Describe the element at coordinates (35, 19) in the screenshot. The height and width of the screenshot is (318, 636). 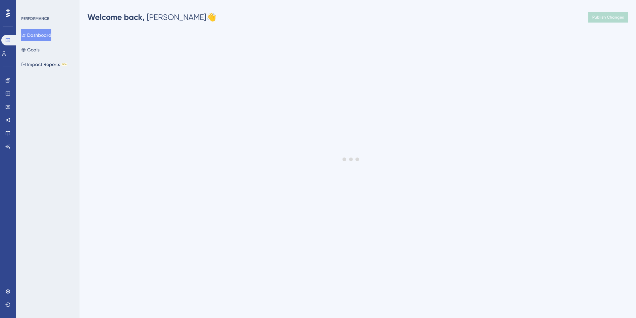
I see `div: PERFORMANCE` at that location.